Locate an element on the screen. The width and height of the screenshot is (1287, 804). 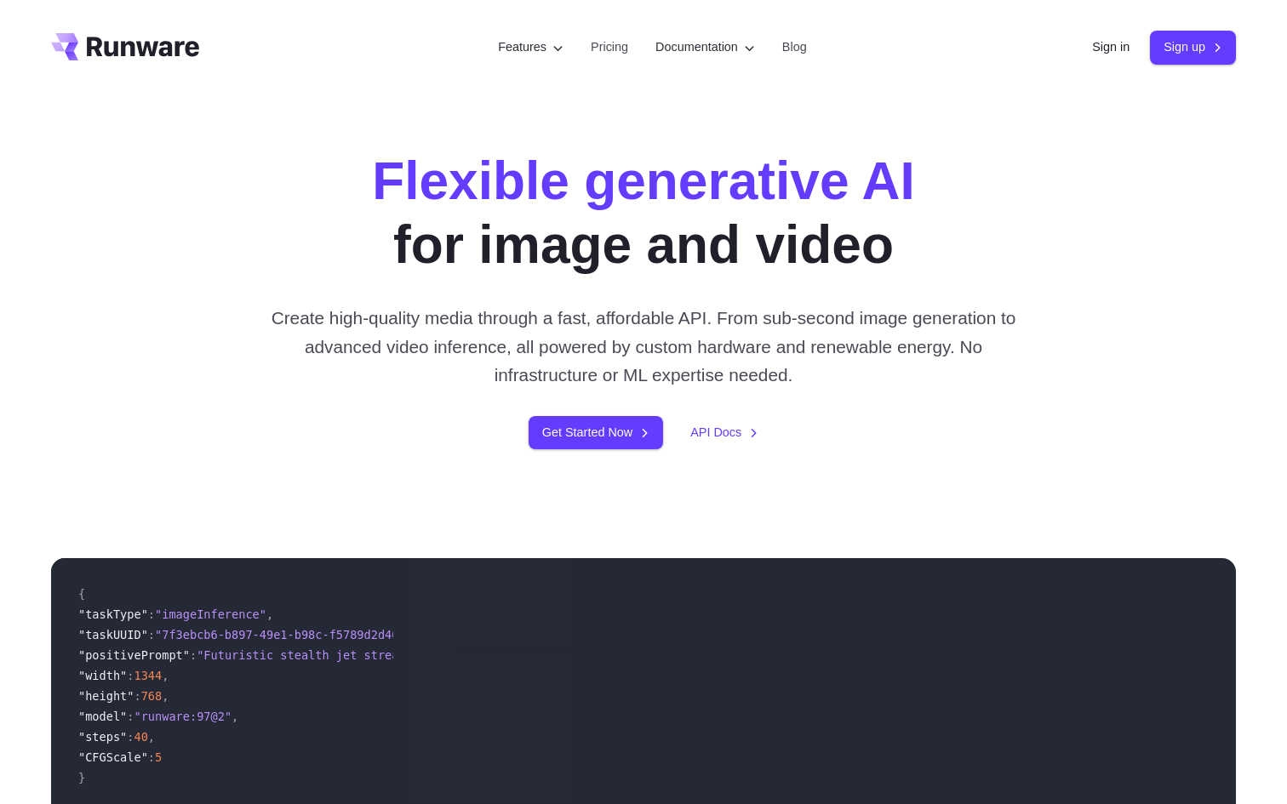
span: "imageInference" is located at coordinates (210, 614).